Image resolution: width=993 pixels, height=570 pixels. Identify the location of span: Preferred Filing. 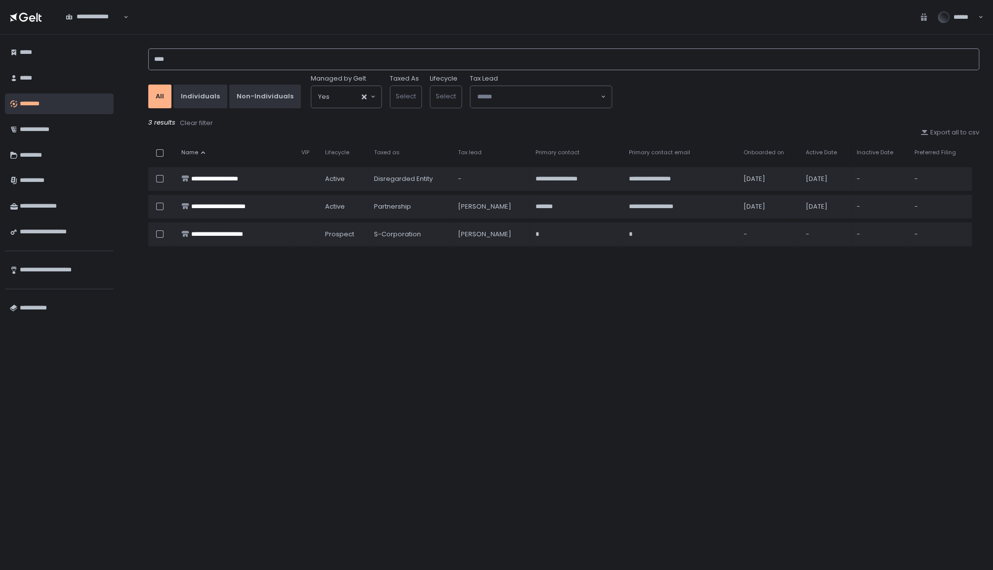
(935, 152).